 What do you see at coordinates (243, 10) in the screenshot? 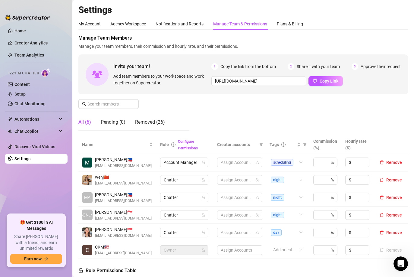
I see `h2: Settings` at bounding box center [243, 10].